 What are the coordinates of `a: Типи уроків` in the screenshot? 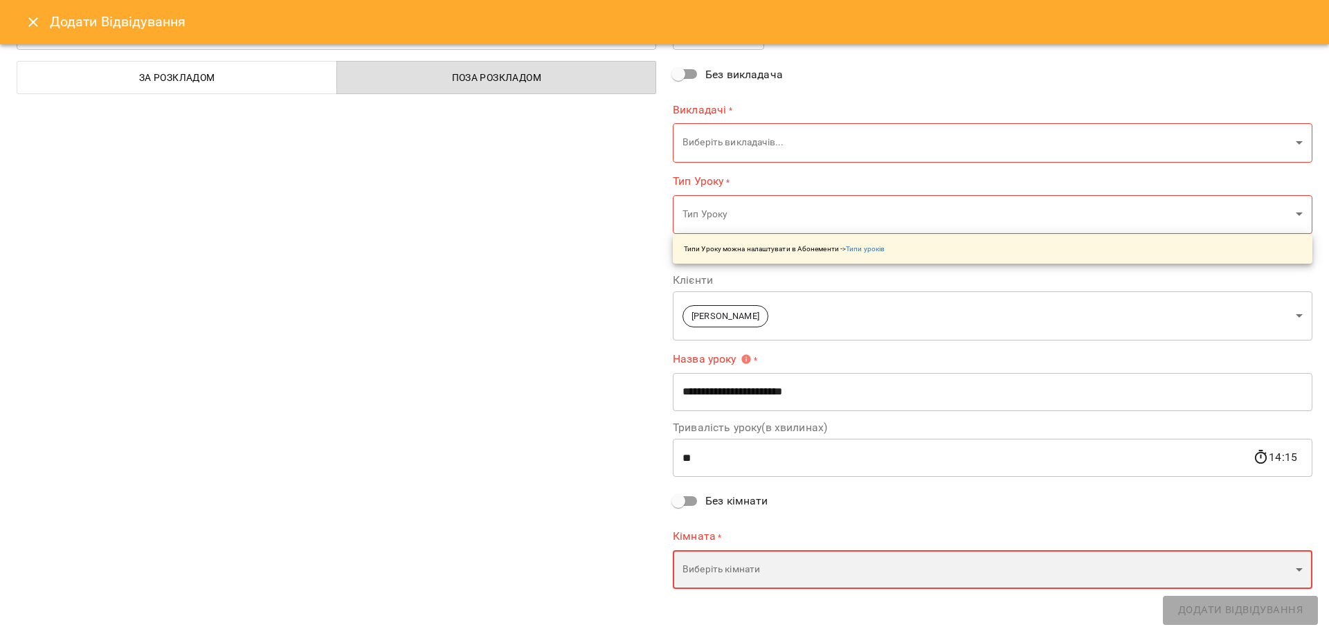 It's located at (865, 248).